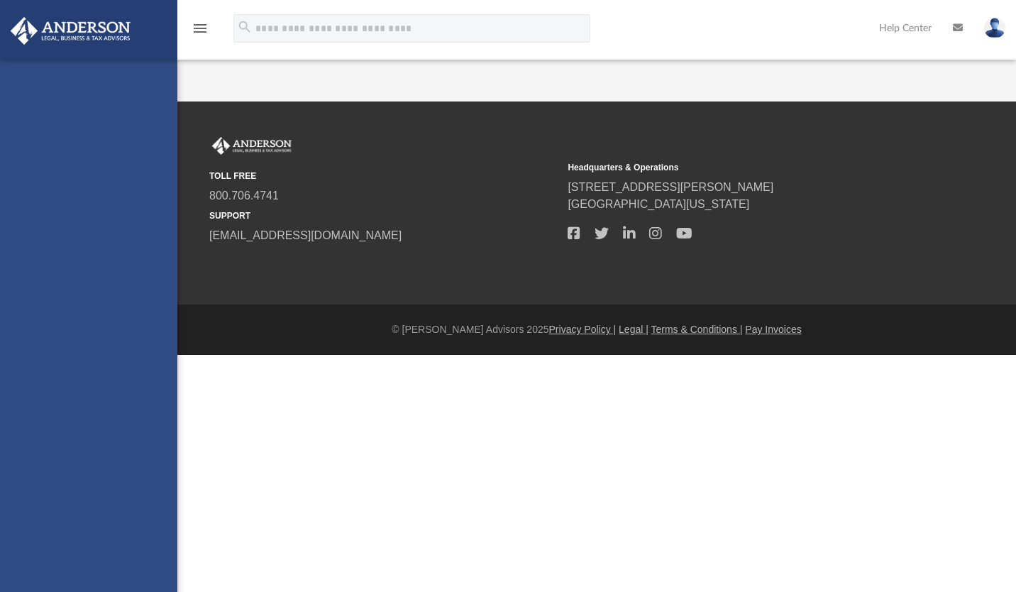 This screenshot has width=1016, height=592. What do you see at coordinates (244, 195) in the screenshot?
I see `a: 800.706.4741` at bounding box center [244, 195].